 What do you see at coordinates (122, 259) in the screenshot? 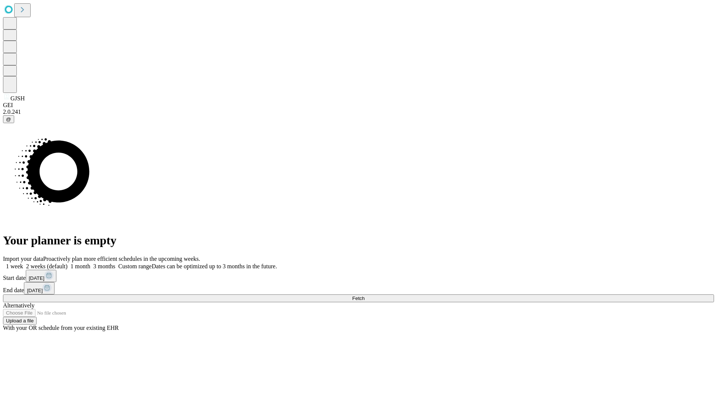
I see `span: Proactively plan more efficient schedules in the upcoming weeks.` at bounding box center [122, 259].